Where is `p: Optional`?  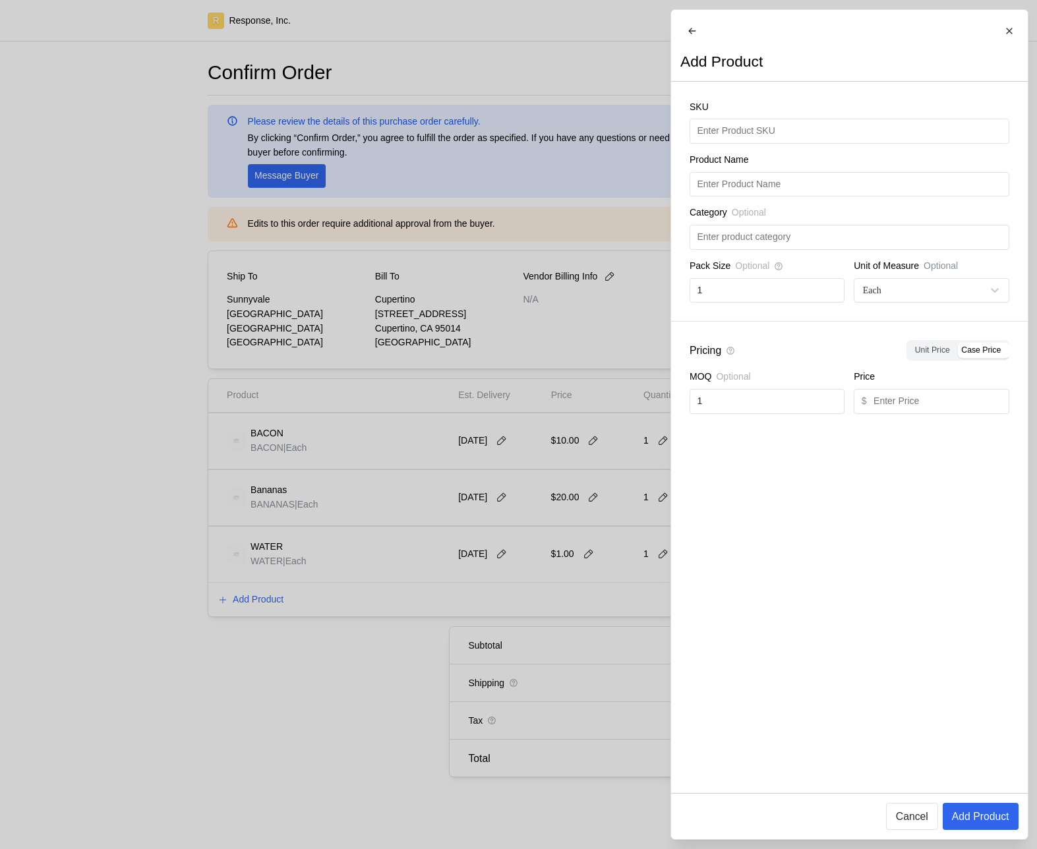
p: Optional is located at coordinates (941, 266).